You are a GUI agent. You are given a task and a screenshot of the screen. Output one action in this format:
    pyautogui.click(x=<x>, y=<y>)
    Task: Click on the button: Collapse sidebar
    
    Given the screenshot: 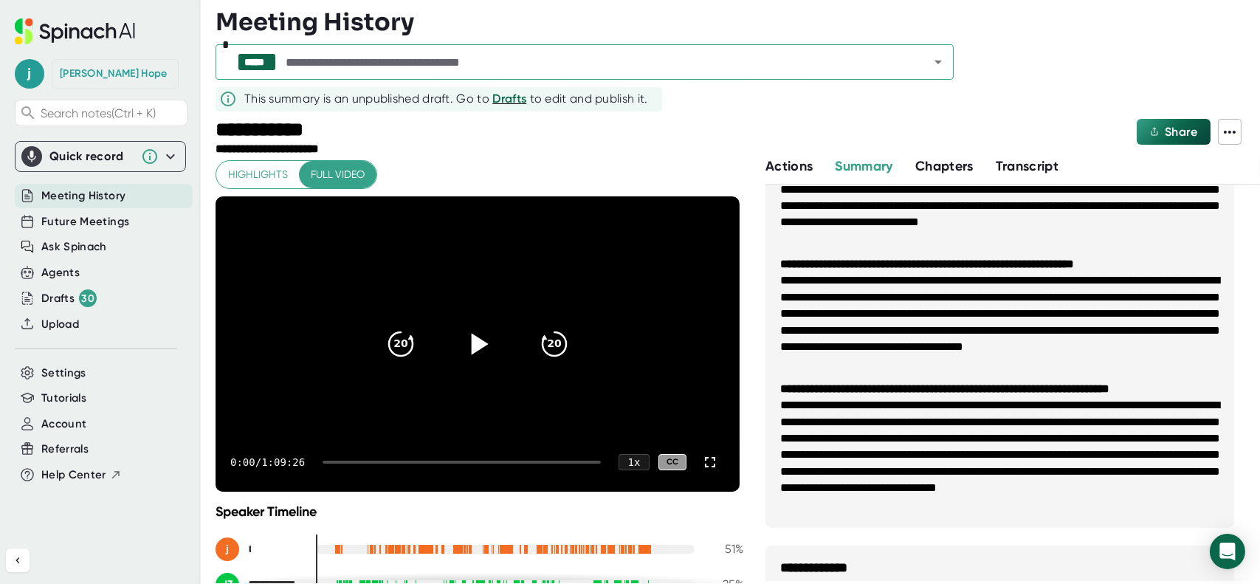 What is the action you would take?
    pyautogui.click(x=18, y=560)
    